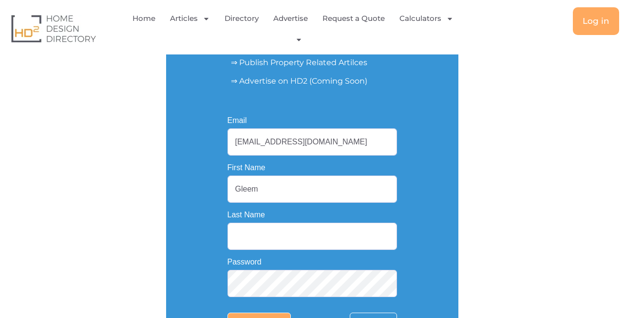 The width and height of the screenshot is (624, 318). I want to click on label: First Name, so click(246, 168).